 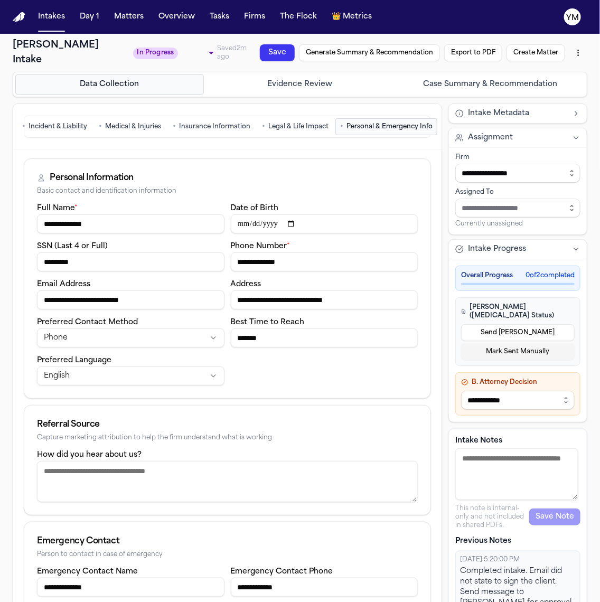 I want to click on label: Address, so click(x=246, y=284).